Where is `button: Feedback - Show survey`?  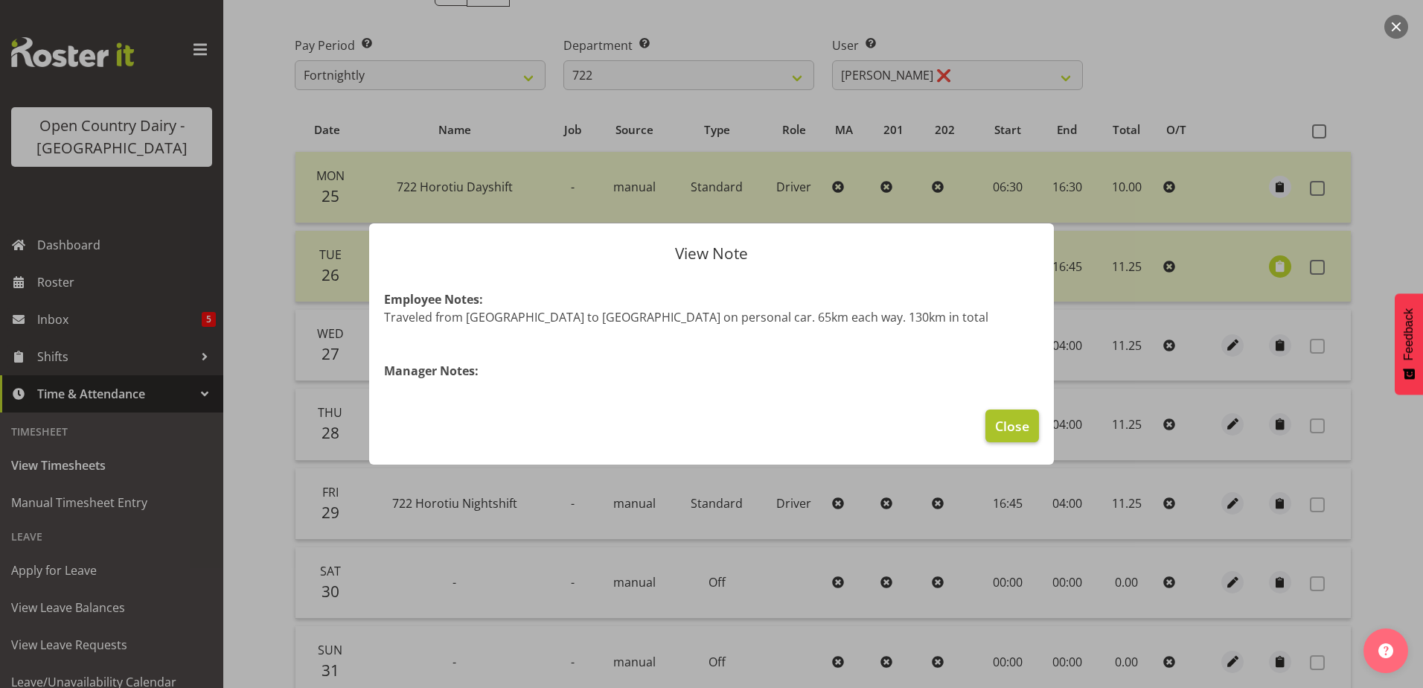 button: Feedback - Show survey is located at coordinates (1409, 344).